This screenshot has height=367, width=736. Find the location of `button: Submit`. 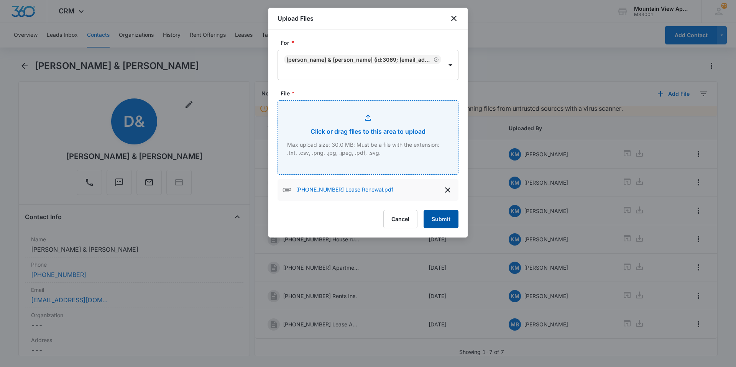

button: Submit is located at coordinates (441, 219).